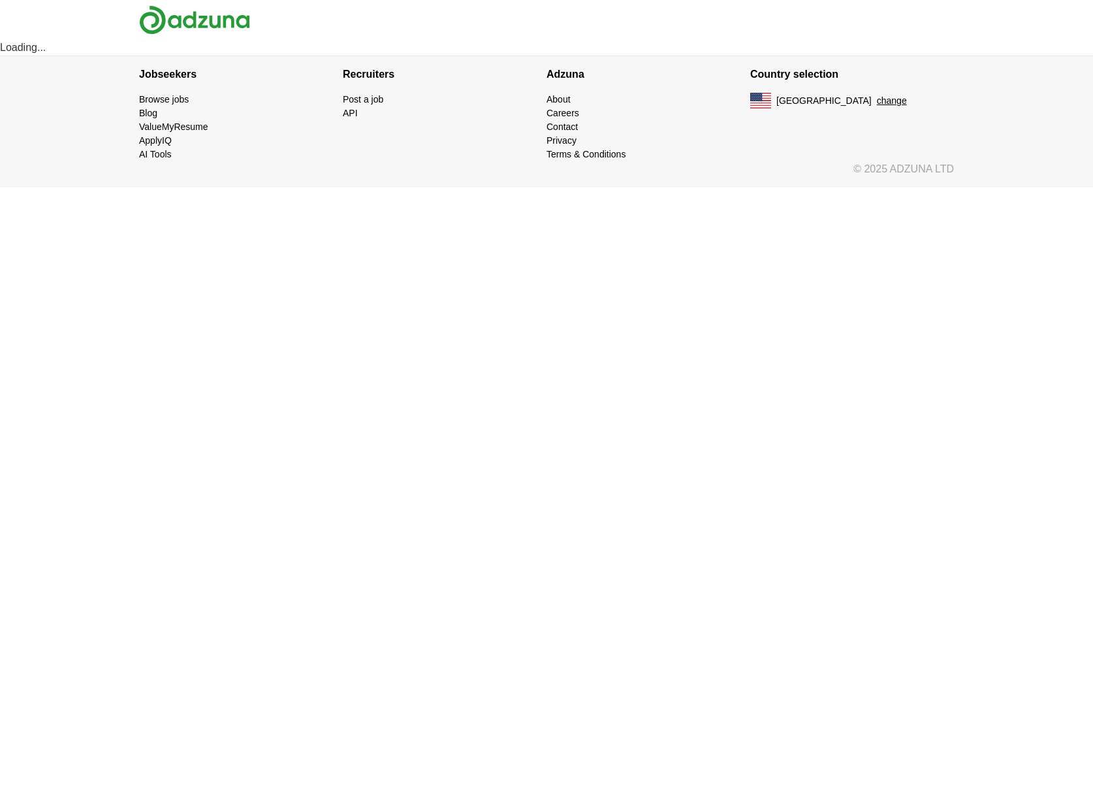 Image resolution: width=1093 pixels, height=797 pixels. What do you see at coordinates (363, 99) in the screenshot?
I see `a: Post a job` at bounding box center [363, 99].